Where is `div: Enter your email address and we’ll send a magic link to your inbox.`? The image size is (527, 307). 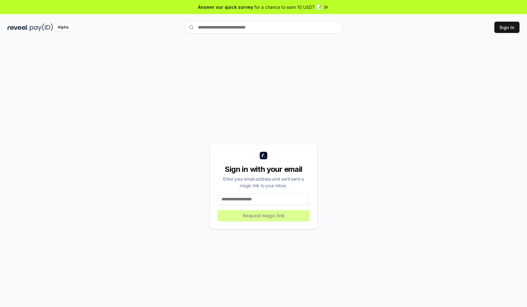
div: Enter your email address and we’ll send a magic link to your inbox. is located at coordinates (264, 182).